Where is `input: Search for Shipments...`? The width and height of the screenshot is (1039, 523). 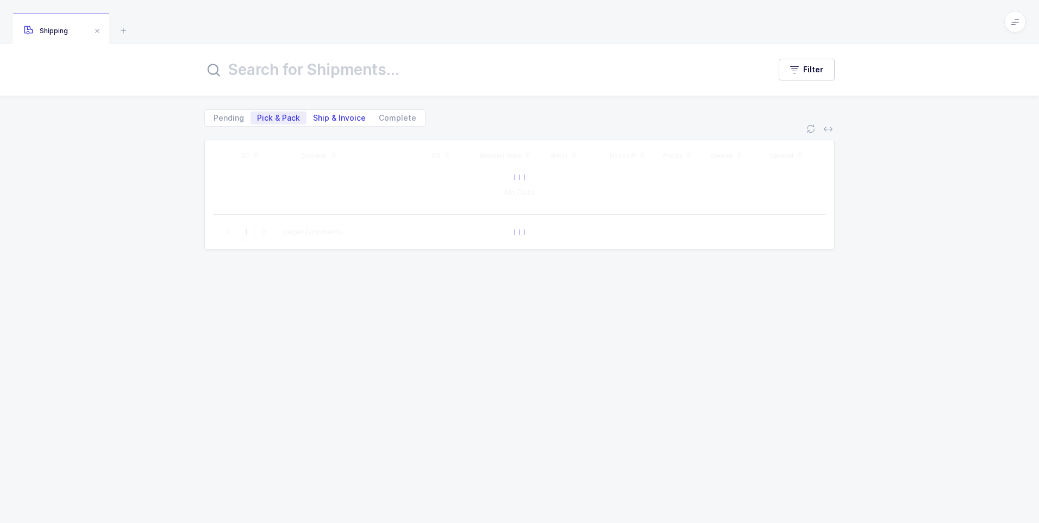
input: Search for Shipments... is located at coordinates (480, 70).